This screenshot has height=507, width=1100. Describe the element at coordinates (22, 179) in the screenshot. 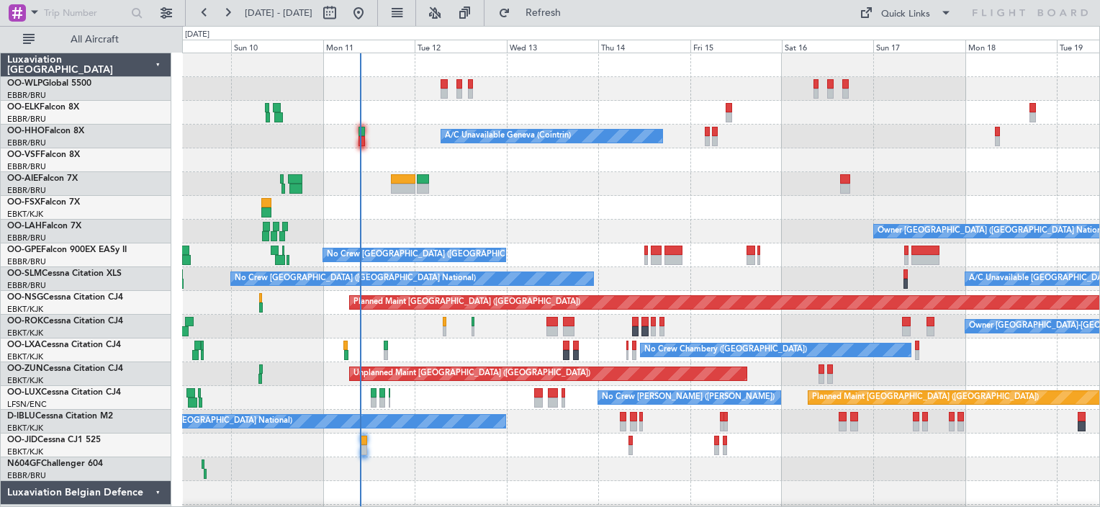

I see `span: OO-AIE` at that location.